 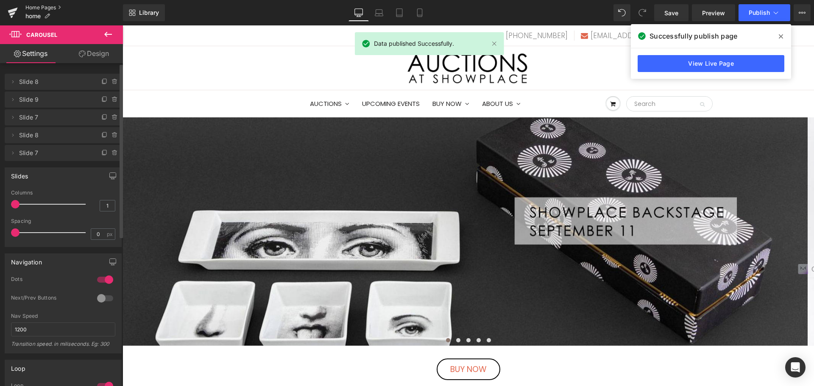 I want to click on a: New Library, so click(x=144, y=13).